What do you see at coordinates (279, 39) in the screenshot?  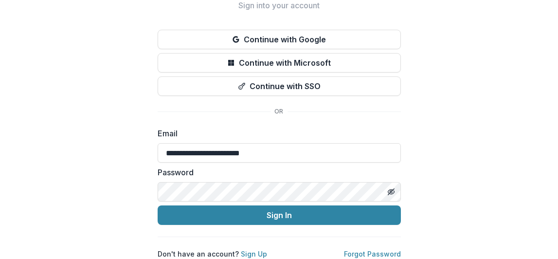 I see `button: Continue with Google` at bounding box center [279, 39].